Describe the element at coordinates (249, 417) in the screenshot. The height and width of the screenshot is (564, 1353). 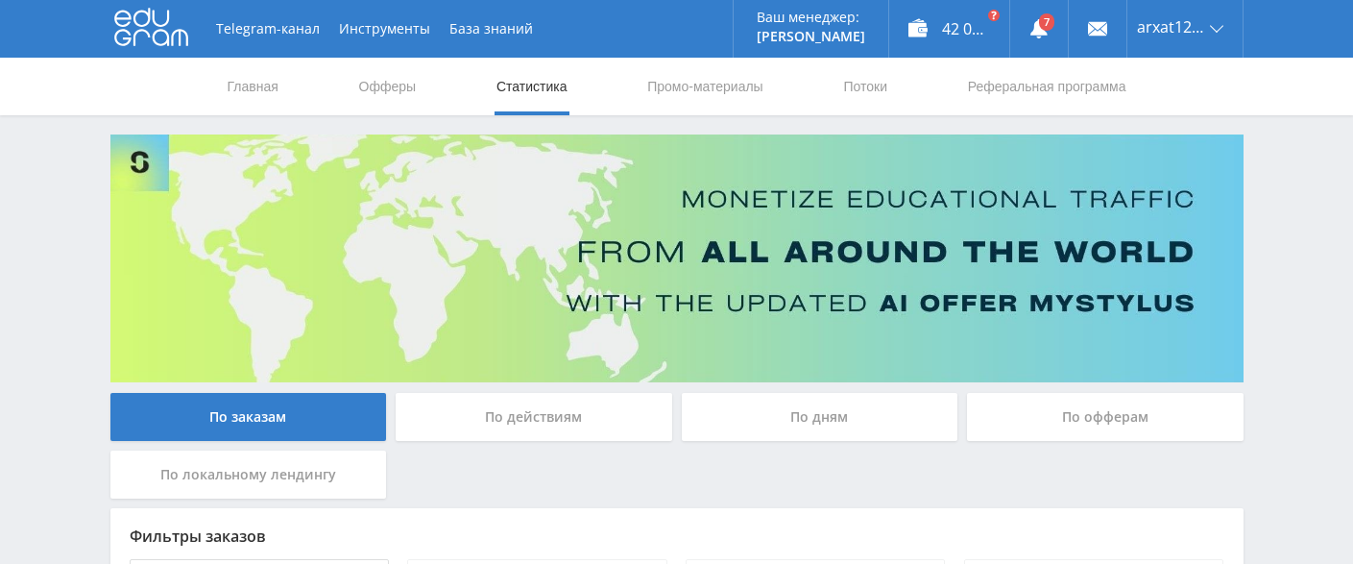
I see `div: По заказам` at that location.